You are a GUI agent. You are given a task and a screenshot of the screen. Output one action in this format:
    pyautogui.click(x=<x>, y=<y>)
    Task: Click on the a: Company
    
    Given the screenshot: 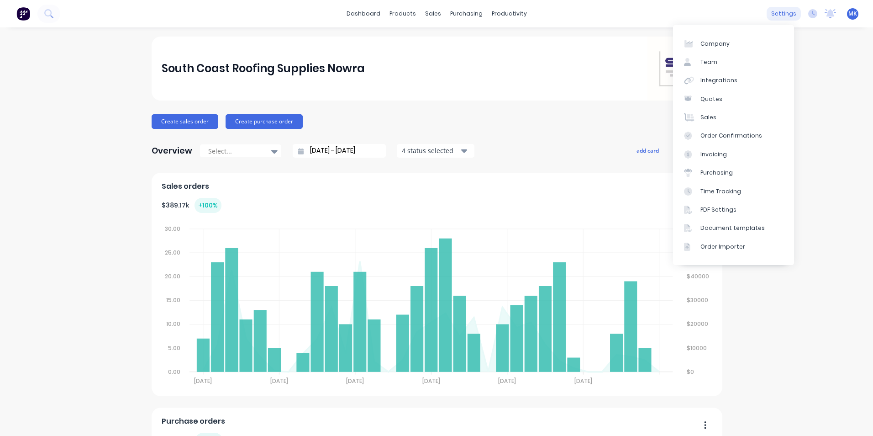 What is the action you would take?
    pyautogui.click(x=733, y=43)
    